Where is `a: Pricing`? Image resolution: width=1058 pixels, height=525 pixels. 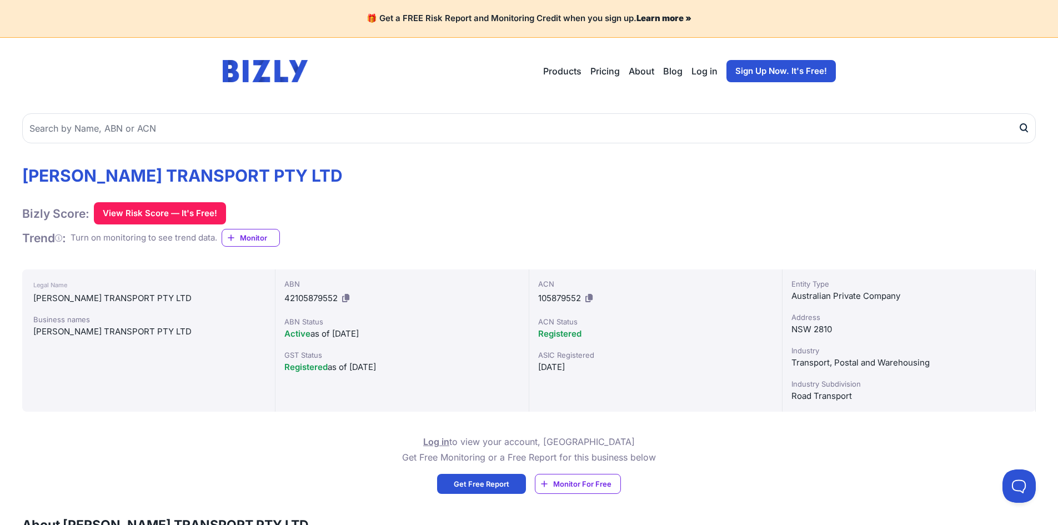
a: Pricing is located at coordinates (605, 71).